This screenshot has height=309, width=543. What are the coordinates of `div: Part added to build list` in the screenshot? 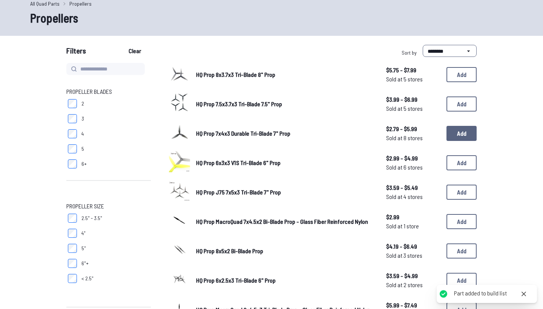 It's located at (480, 293).